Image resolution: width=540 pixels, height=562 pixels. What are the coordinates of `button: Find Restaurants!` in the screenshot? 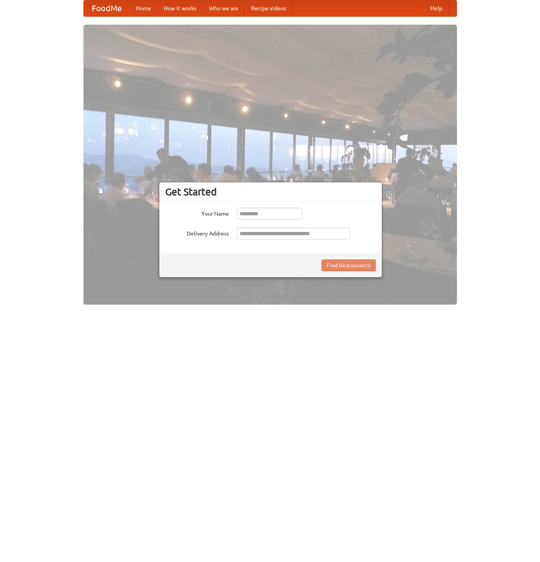 It's located at (349, 266).